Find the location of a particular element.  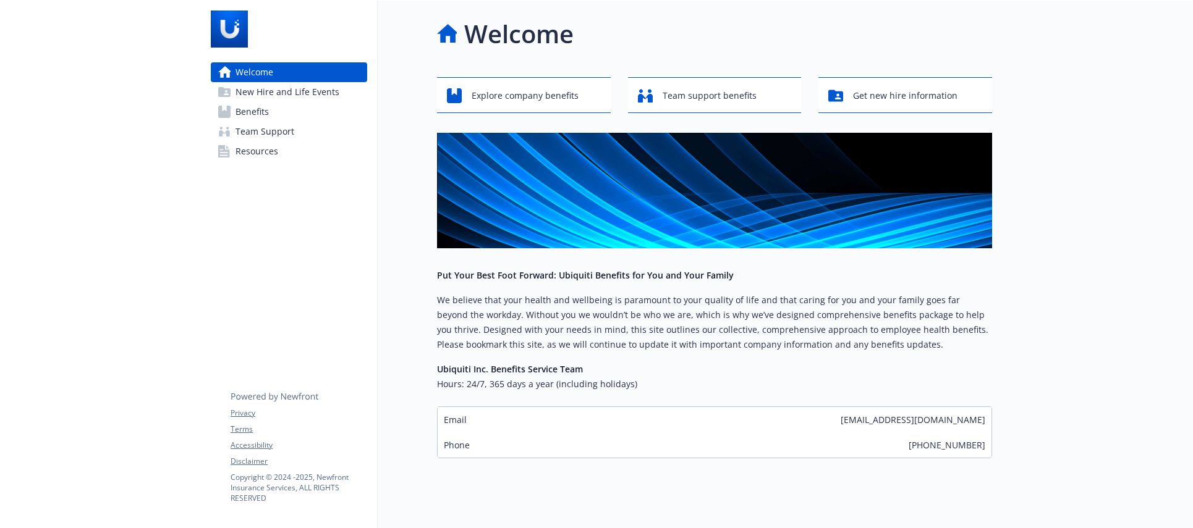

a: Team Support is located at coordinates (289, 132).